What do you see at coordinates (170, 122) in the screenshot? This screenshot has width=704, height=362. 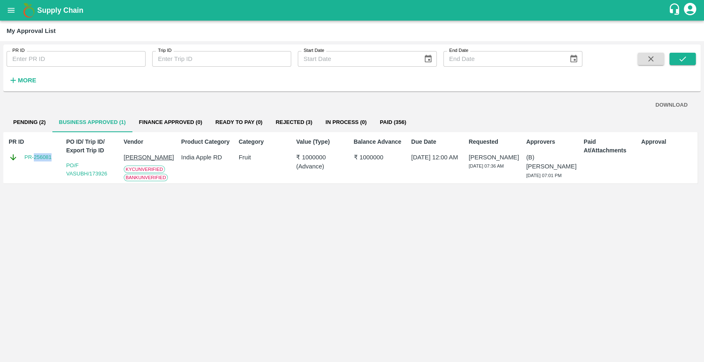 I see `button: Finance Approved (0)` at bounding box center [170, 122].